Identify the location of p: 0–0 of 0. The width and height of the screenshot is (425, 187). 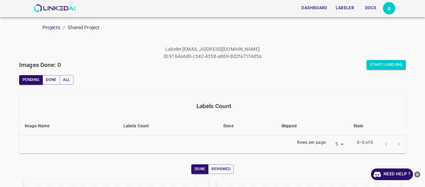
(365, 142).